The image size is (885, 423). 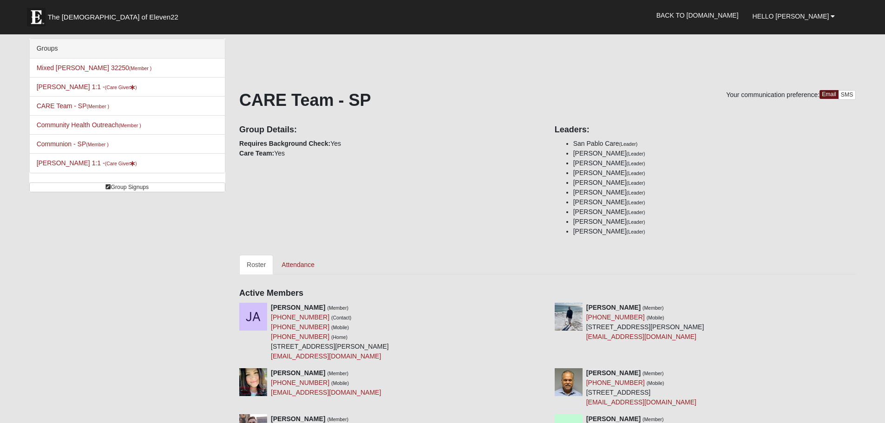 What do you see at coordinates (547, 294) in the screenshot?
I see `h4: Active Members` at bounding box center [547, 294].